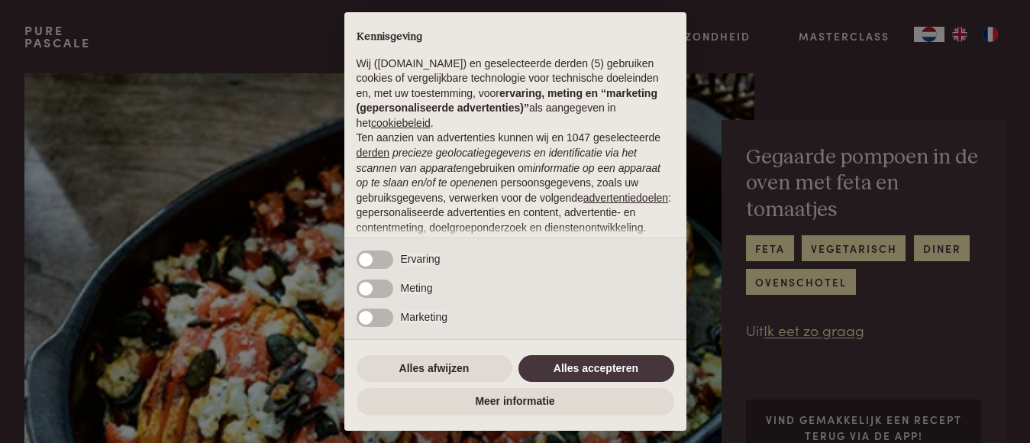 This screenshot has height=443, width=1030. What do you see at coordinates (373, 153) in the screenshot?
I see `button: derden` at bounding box center [373, 153].